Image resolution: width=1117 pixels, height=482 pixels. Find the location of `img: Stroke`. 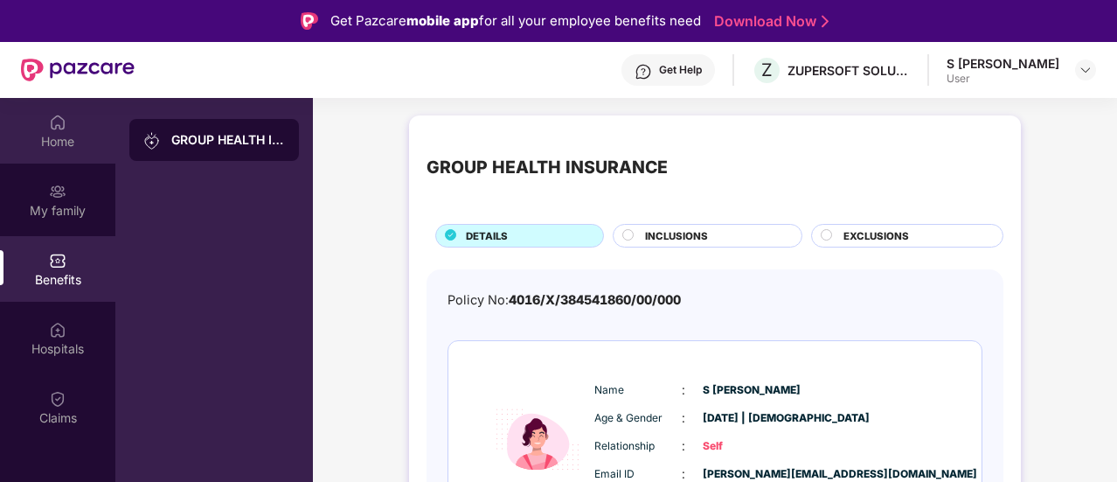

img: Stroke is located at coordinates (825, 21).